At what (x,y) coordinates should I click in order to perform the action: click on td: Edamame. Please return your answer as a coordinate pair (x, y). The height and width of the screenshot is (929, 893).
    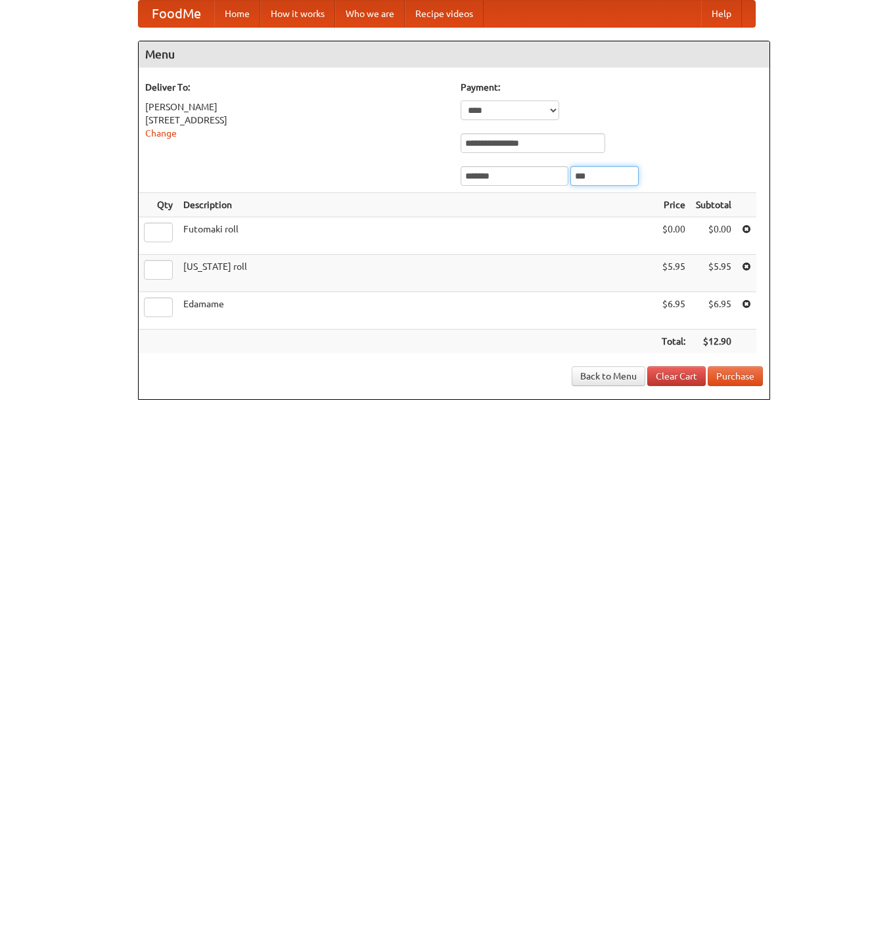
    Looking at the image, I should click on (417, 311).